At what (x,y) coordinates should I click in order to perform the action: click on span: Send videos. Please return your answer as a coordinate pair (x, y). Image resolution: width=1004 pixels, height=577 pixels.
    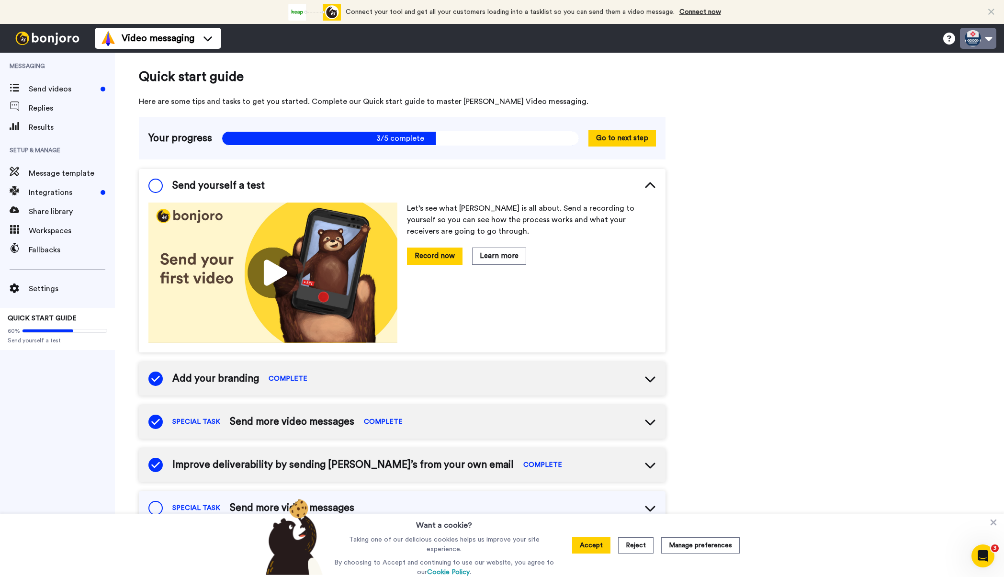
    Looking at the image, I should click on (63, 89).